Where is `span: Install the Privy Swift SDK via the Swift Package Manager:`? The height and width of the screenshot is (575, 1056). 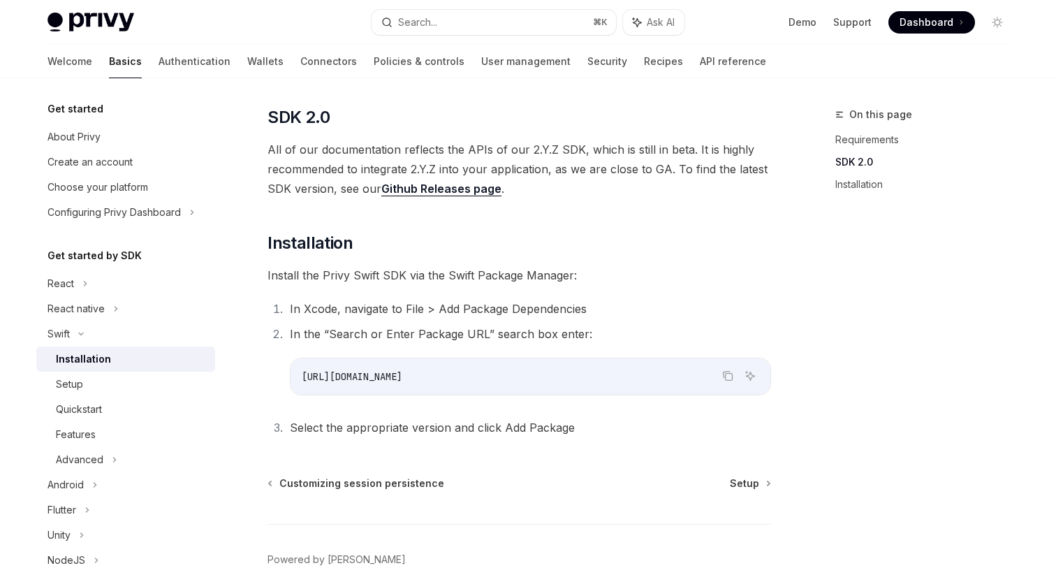 span: Install the Privy Swift SDK via the Swift Package Manager: is located at coordinates (519, 275).